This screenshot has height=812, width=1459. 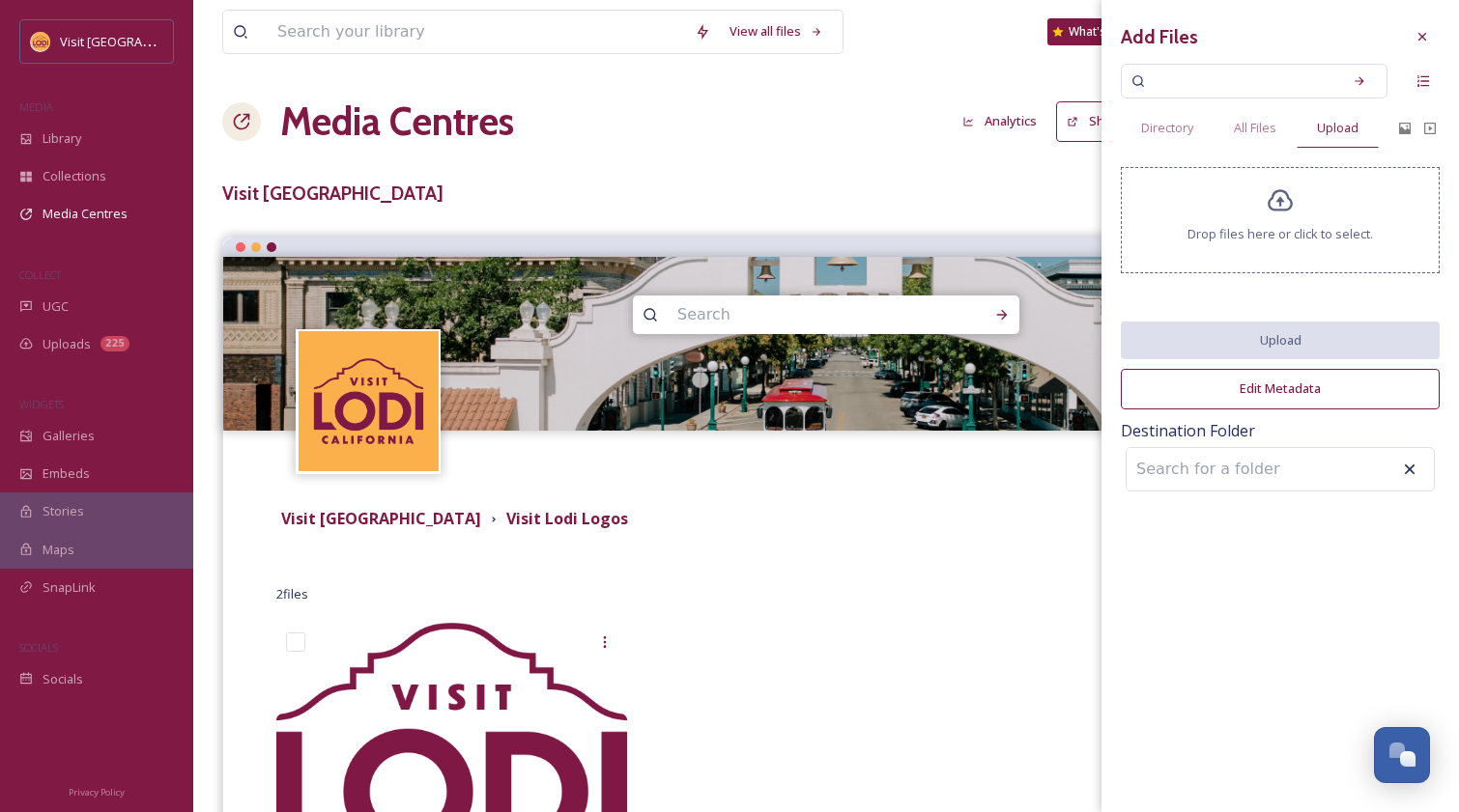 What do you see at coordinates (476, 32) in the screenshot?
I see `input: Search your library` at bounding box center [476, 32].